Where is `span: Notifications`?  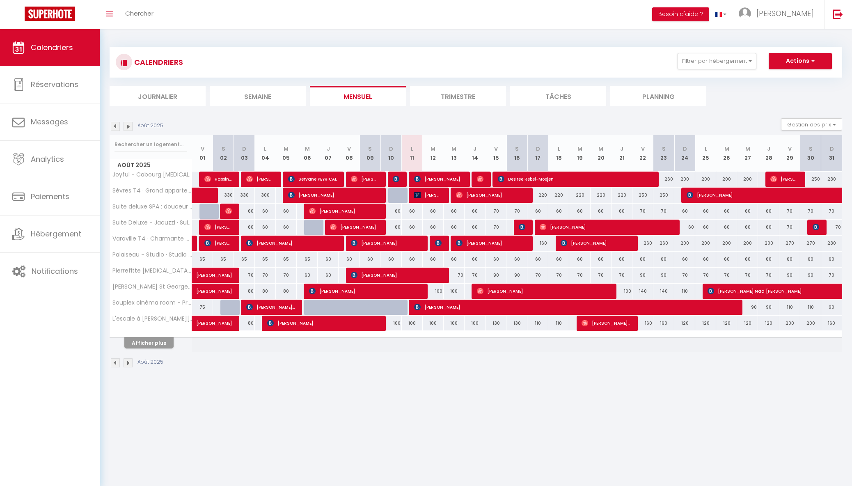
span: Notifications is located at coordinates (55, 271).